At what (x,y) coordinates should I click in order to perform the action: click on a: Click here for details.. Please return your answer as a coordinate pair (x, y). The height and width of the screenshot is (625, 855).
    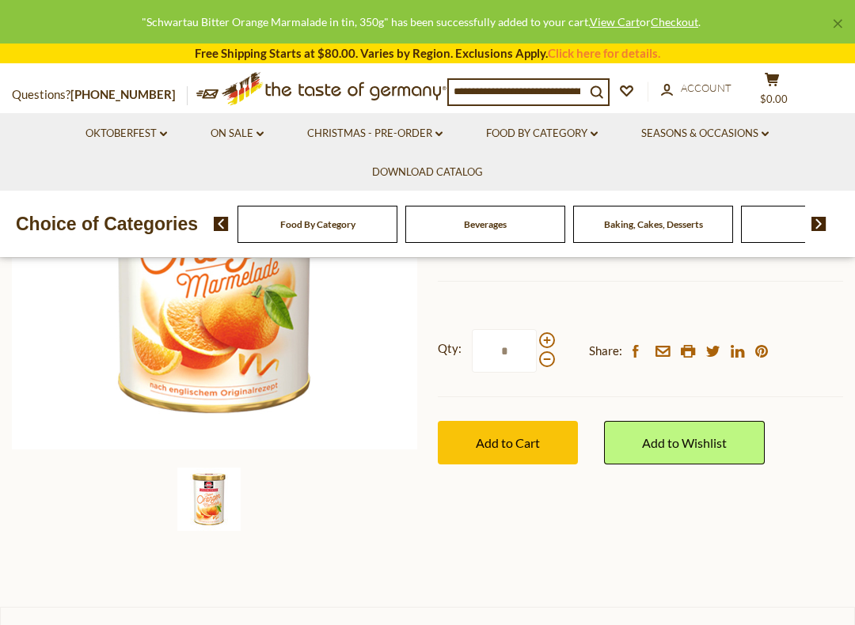
    Looking at the image, I should click on (604, 53).